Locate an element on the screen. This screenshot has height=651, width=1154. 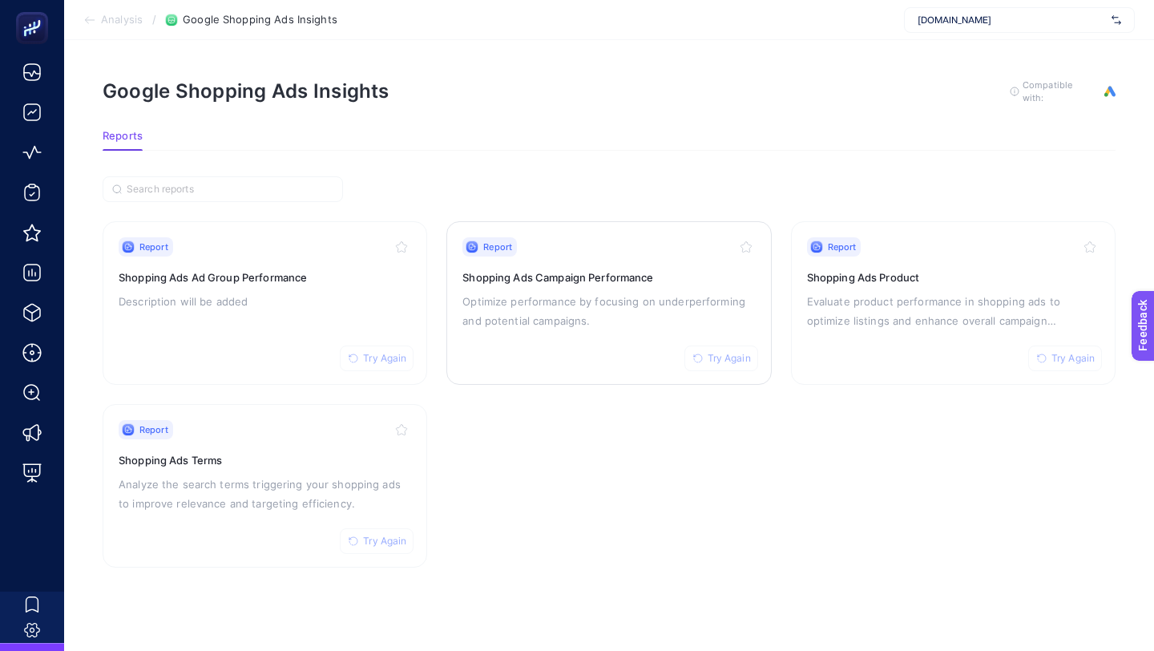
span: Feedback is located at coordinates (35, 11).